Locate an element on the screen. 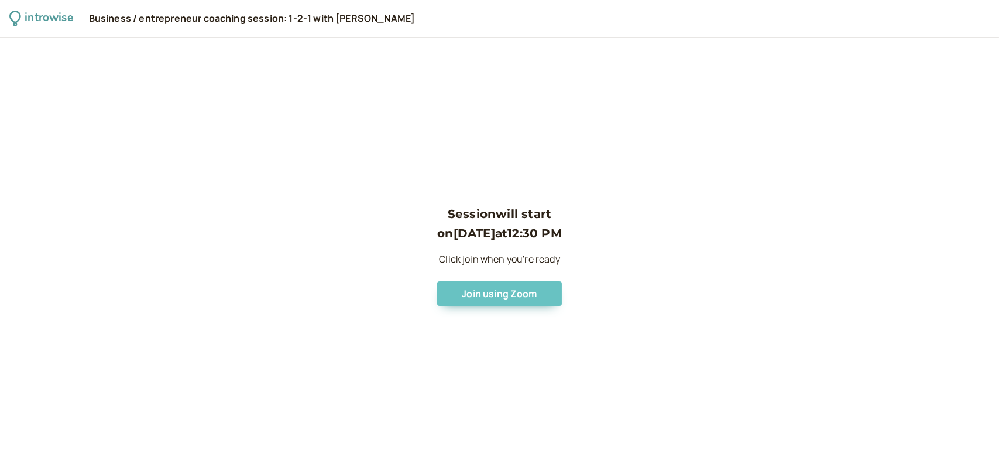  button: Join using Zoom is located at coordinates (499, 293).